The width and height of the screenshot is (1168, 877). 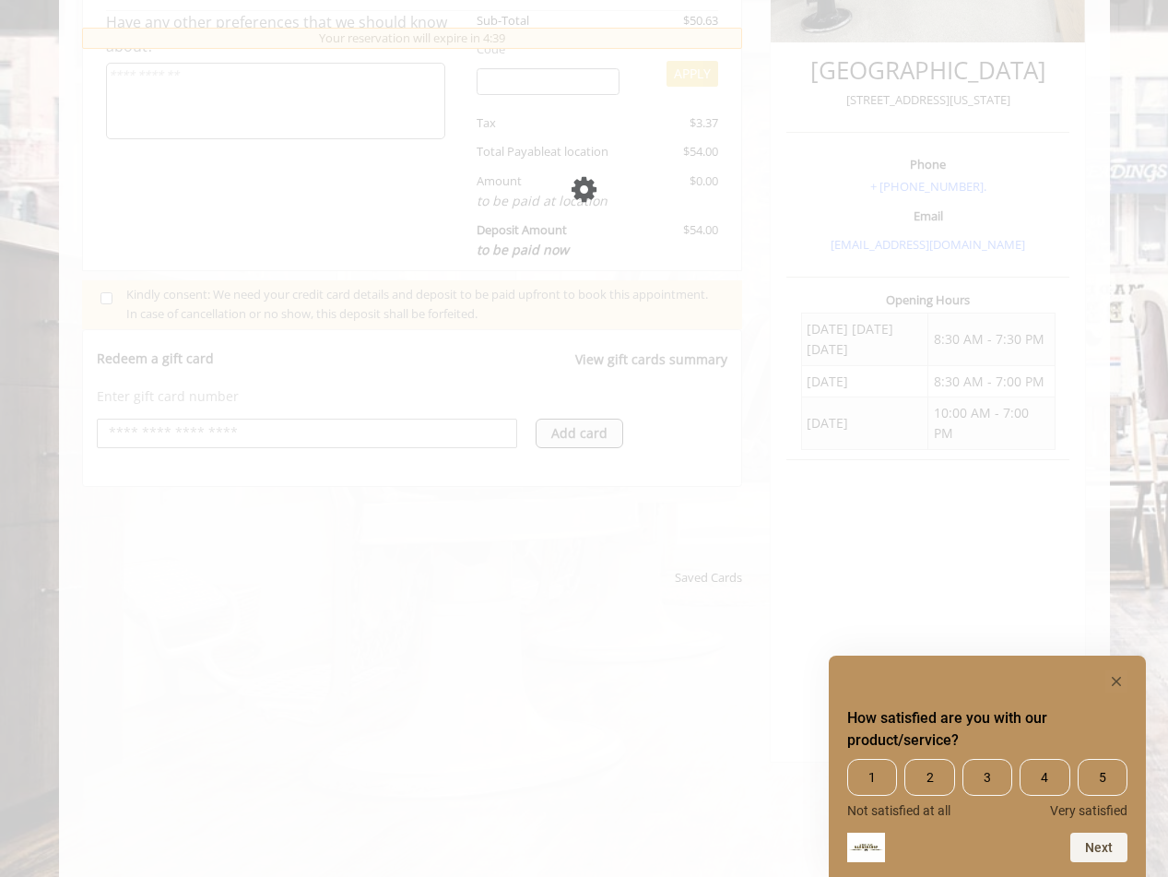 I want to click on button: Hide survey, so click(x=1116, y=681).